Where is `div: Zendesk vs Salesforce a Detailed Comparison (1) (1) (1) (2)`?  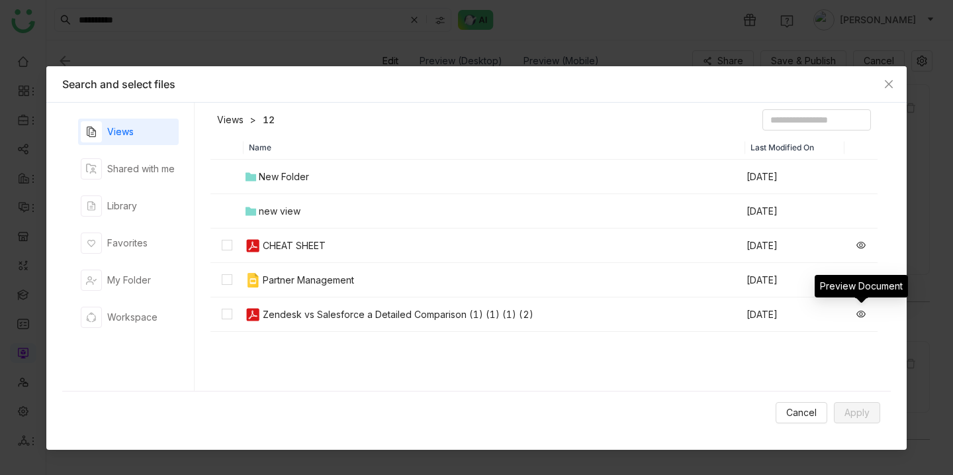
div: Zendesk vs Salesforce a Detailed Comparison (1) (1) (1) (2) is located at coordinates (398, 315).